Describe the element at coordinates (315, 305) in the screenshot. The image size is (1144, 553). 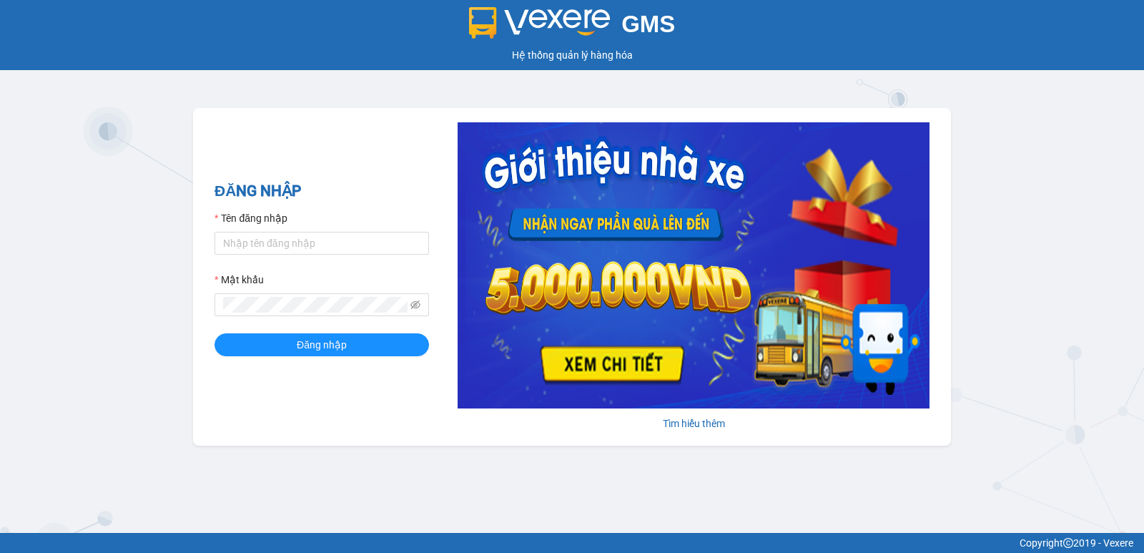
I see `input: Mật khẩu` at that location.